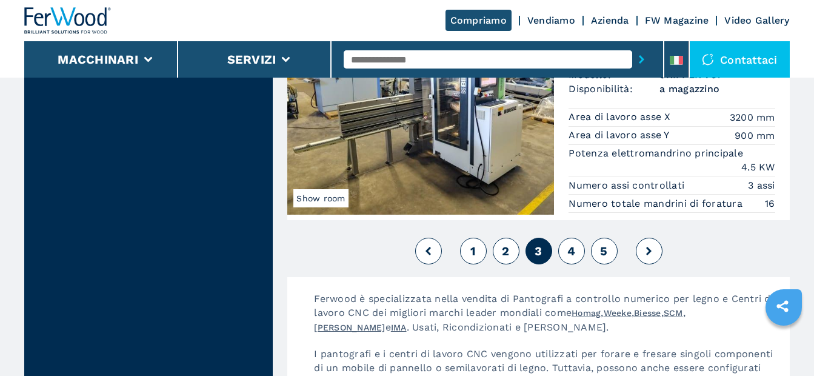 This screenshot has height=376, width=814. What do you see at coordinates (586, 313) in the screenshot?
I see `a: Homag` at bounding box center [586, 313].